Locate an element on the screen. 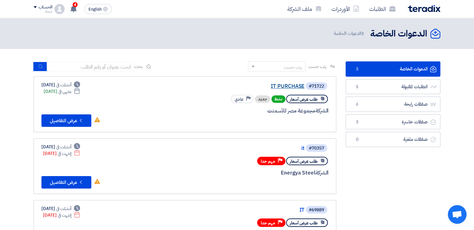  a: الطلبات is located at coordinates (382, 9).